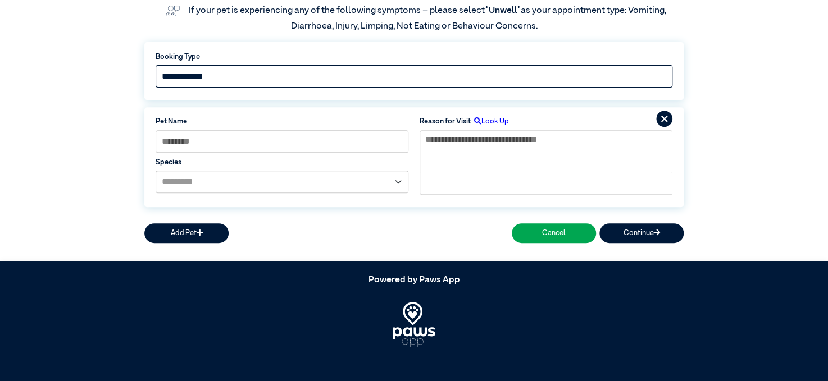  Describe the element at coordinates (172, 11) in the screenshot. I see `img: vet` at that location.